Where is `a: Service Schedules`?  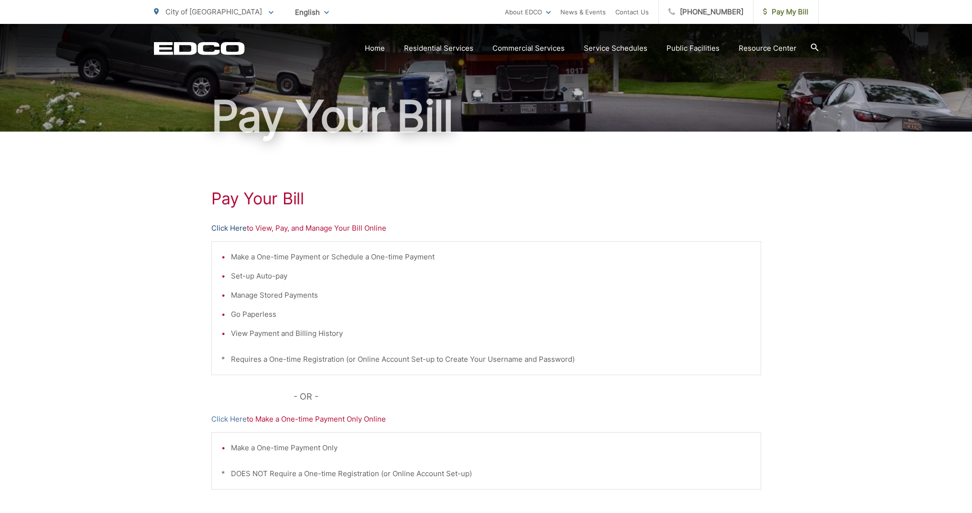
a: Service Schedules is located at coordinates (616, 48).